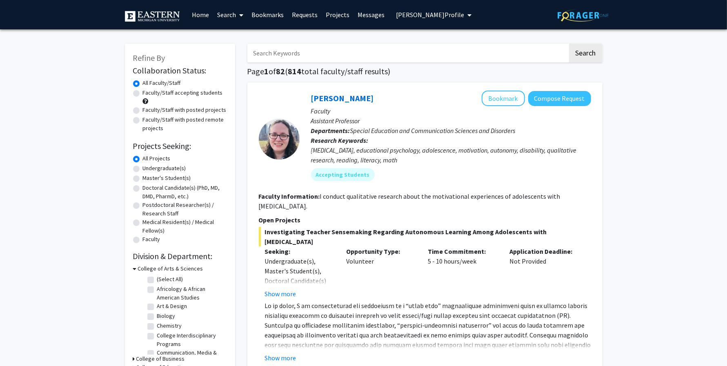 Image resolution: width=727 pixels, height=366 pixels. Describe the element at coordinates (169, 326) in the screenshot. I see `label: Chemistry` at that location.